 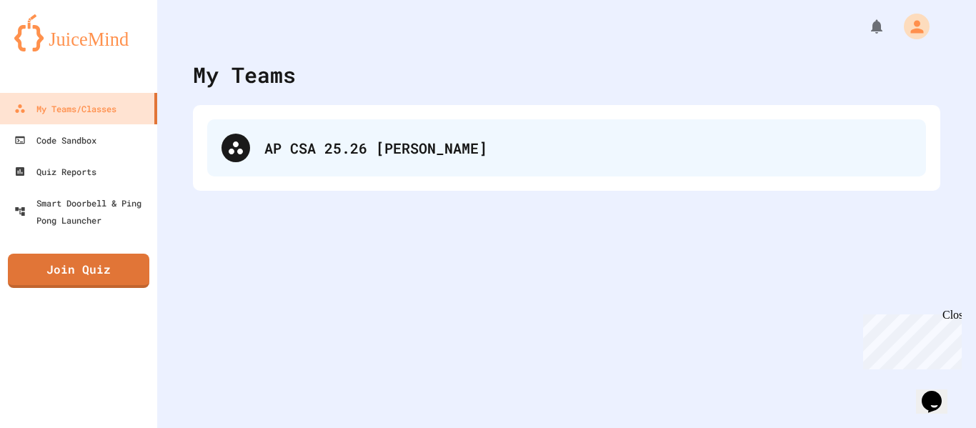 I want to click on div: My Teams, so click(x=244, y=74).